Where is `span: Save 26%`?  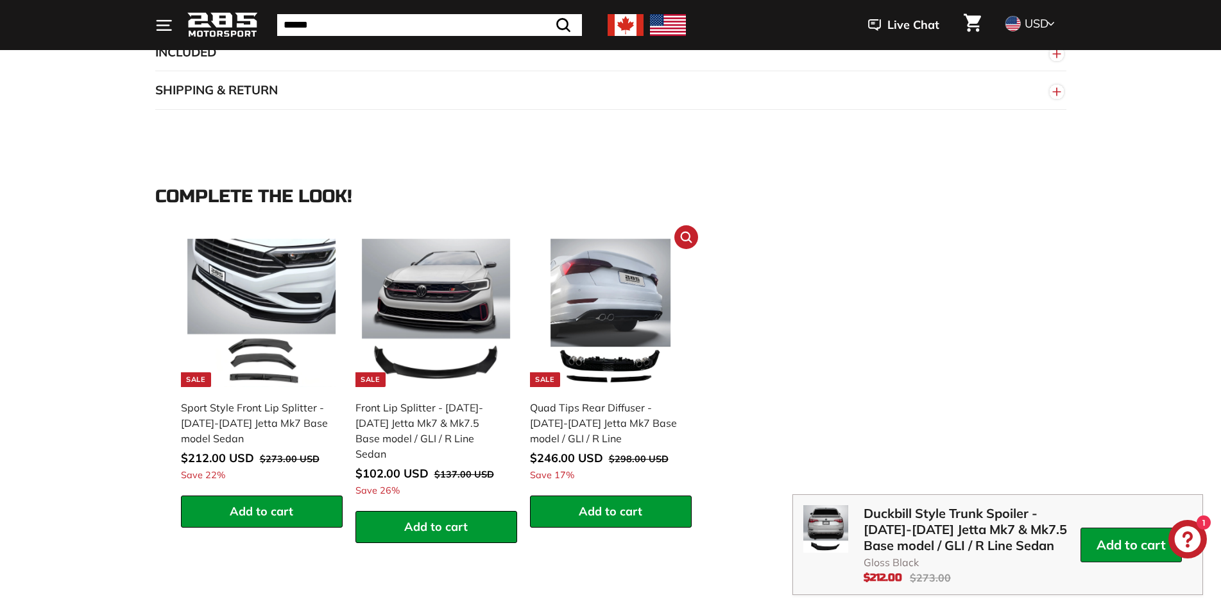 span: Save 26% is located at coordinates (377, 491).